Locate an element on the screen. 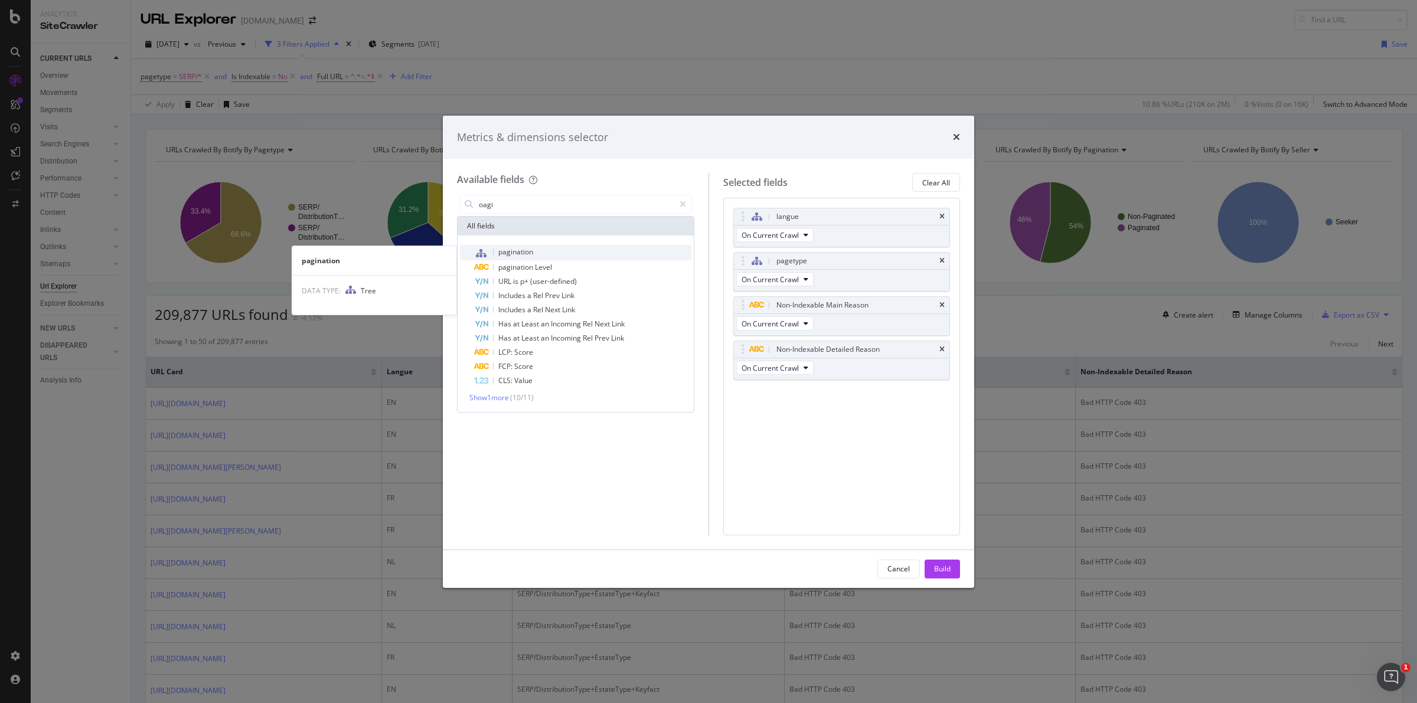  div: Selected fields is located at coordinates (755, 182).